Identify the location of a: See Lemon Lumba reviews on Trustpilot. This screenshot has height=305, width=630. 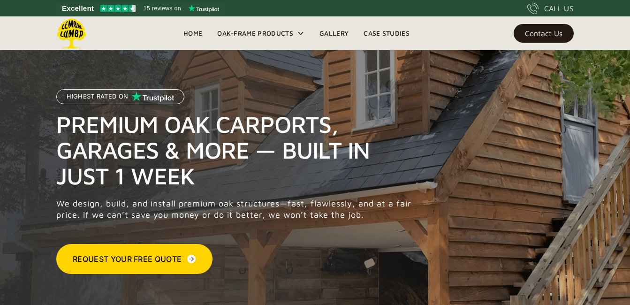
(141, 8).